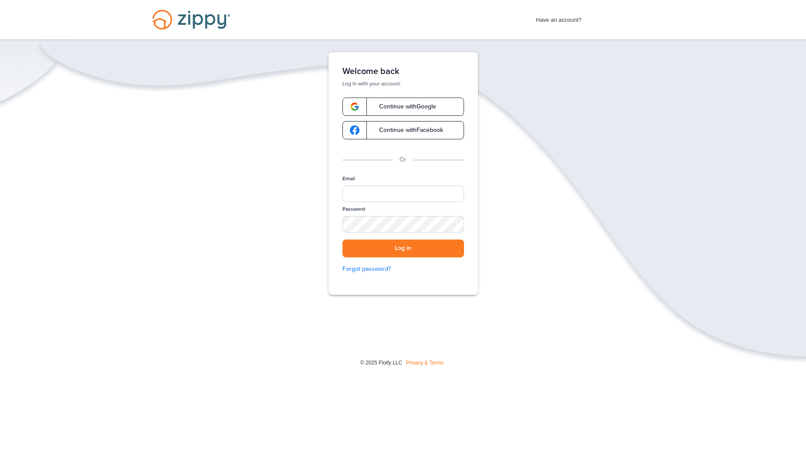 This screenshot has width=806, height=459. Describe the element at coordinates (403, 224) in the screenshot. I see `input: Password` at that location.